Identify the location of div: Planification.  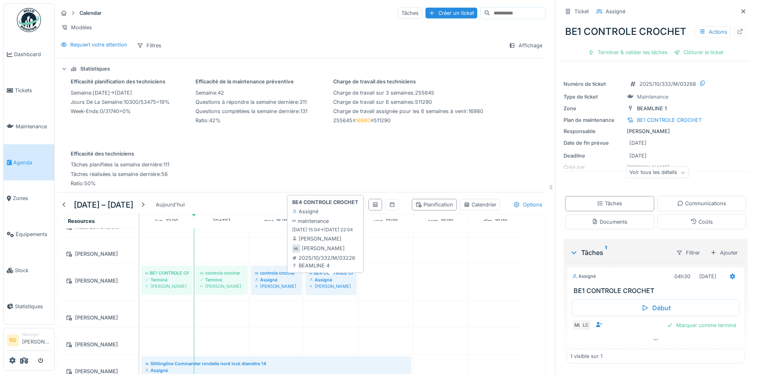
(434, 205).